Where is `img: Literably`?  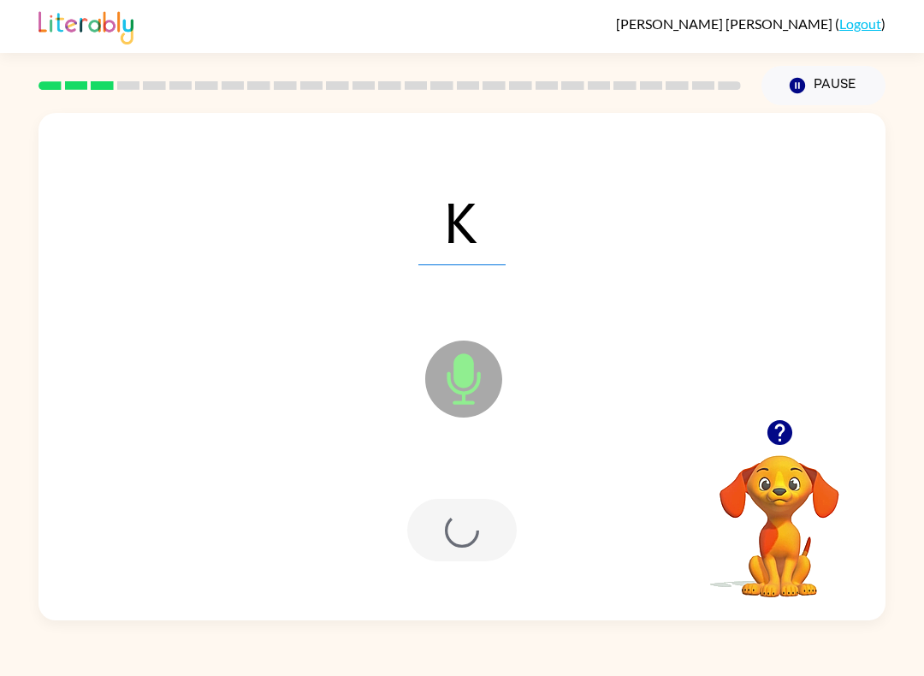
img: Literably is located at coordinates (86, 26).